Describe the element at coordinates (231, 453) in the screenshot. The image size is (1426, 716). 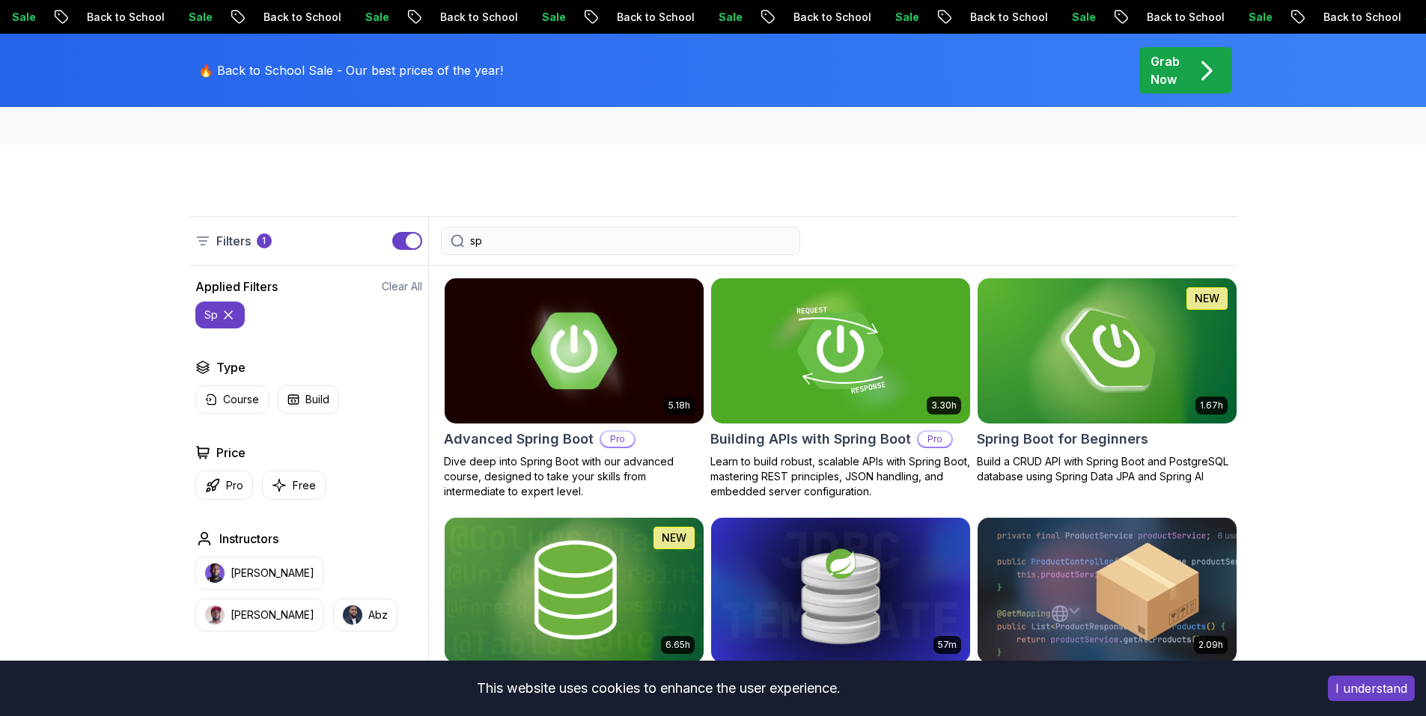
I see `h2: Price` at that location.